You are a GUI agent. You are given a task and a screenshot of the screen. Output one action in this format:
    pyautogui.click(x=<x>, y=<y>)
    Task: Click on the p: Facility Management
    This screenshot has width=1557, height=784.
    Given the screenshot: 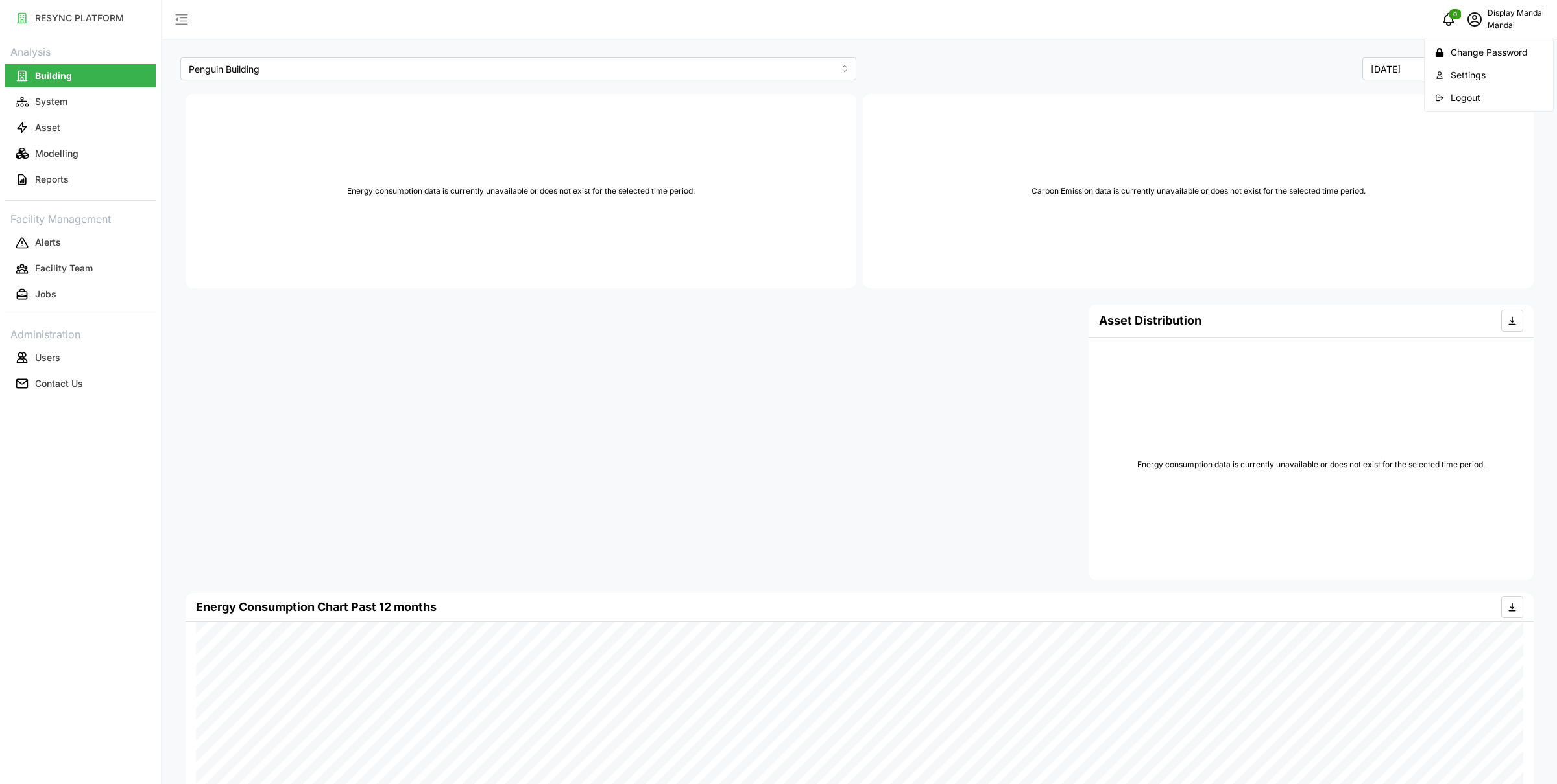 What is the action you would take?
    pyautogui.click(x=81, y=218)
    